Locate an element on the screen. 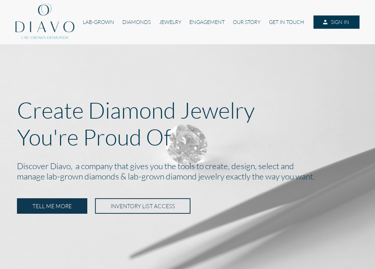  a: JEWELRY is located at coordinates (170, 22).